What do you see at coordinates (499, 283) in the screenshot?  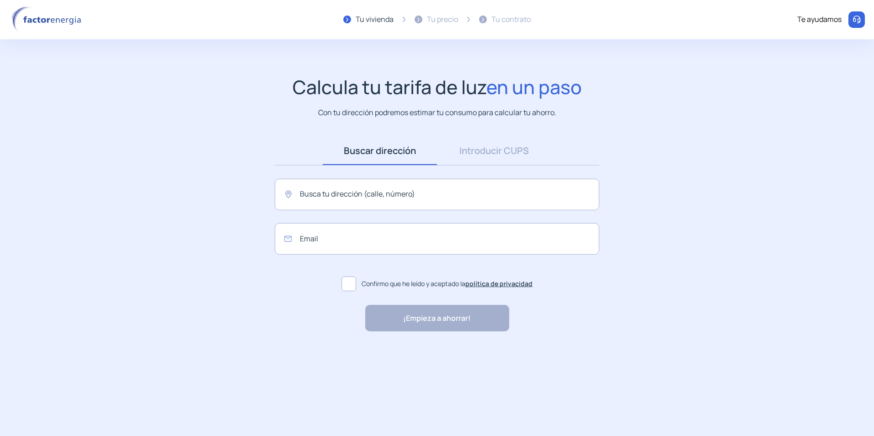 I see `a: política de privacidad` at bounding box center [499, 283].